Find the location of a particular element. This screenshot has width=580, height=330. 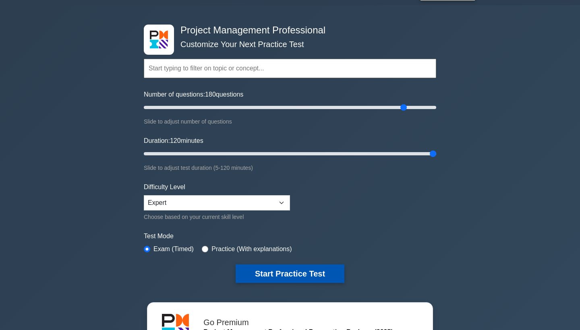

label: Duration: minutes is located at coordinates (174, 141).